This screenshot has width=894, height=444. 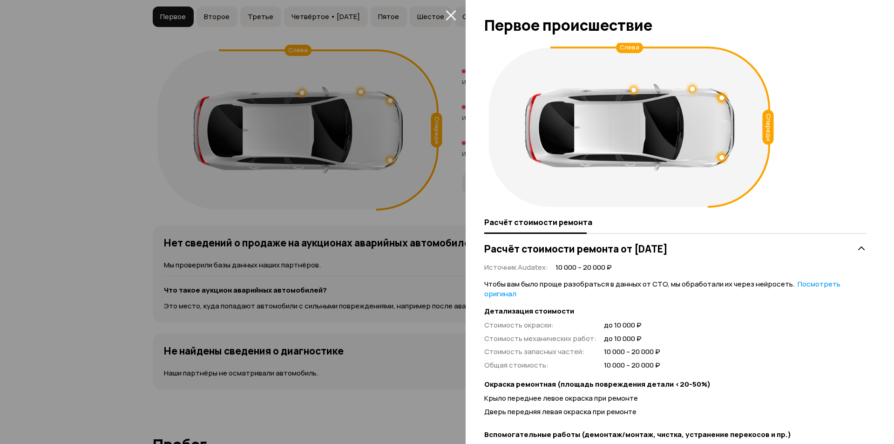 What do you see at coordinates (540, 338) in the screenshot?
I see `span: Стоимость механических работ :` at bounding box center [540, 338].